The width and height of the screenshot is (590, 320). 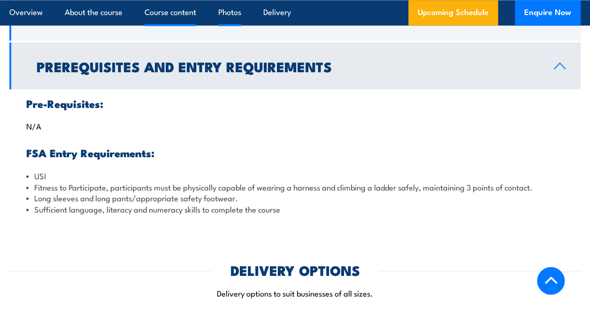 I want to click on a: Prerequisites and Entry Requirements, so click(x=295, y=66).